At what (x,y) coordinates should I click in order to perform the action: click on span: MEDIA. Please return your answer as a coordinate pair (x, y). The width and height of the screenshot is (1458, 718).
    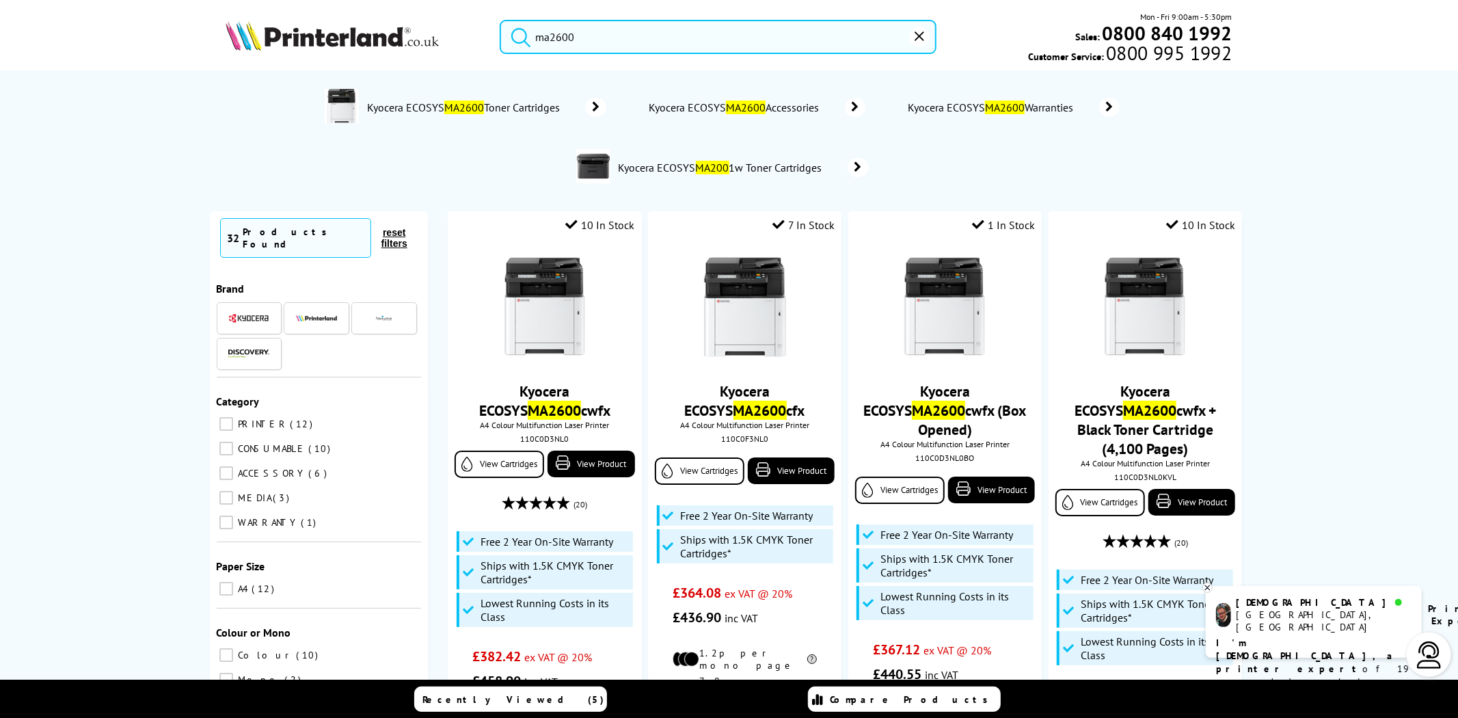
    Looking at the image, I should click on (254, 498).